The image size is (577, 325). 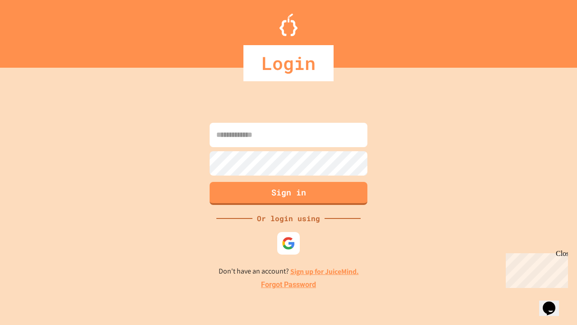 What do you see at coordinates (288, 218) in the screenshot?
I see `div: Or login using` at bounding box center [288, 218].